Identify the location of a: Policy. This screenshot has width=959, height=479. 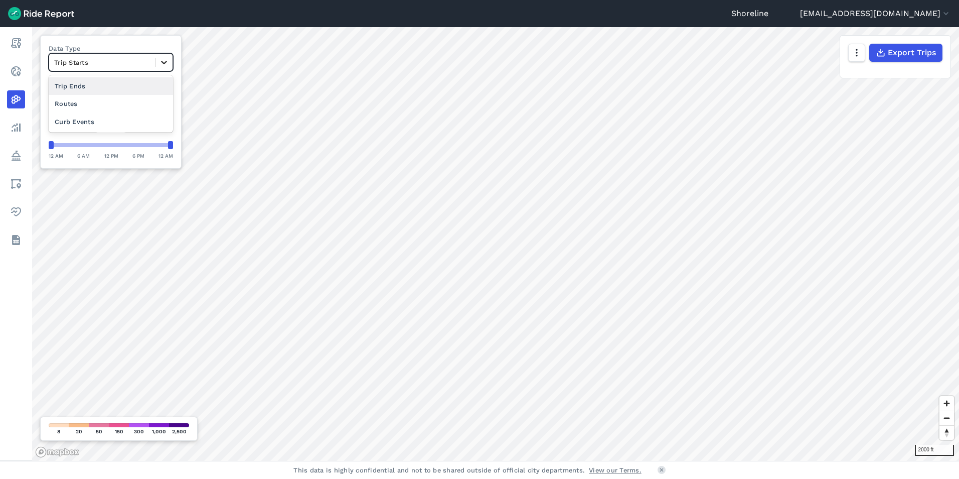
(16, 156).